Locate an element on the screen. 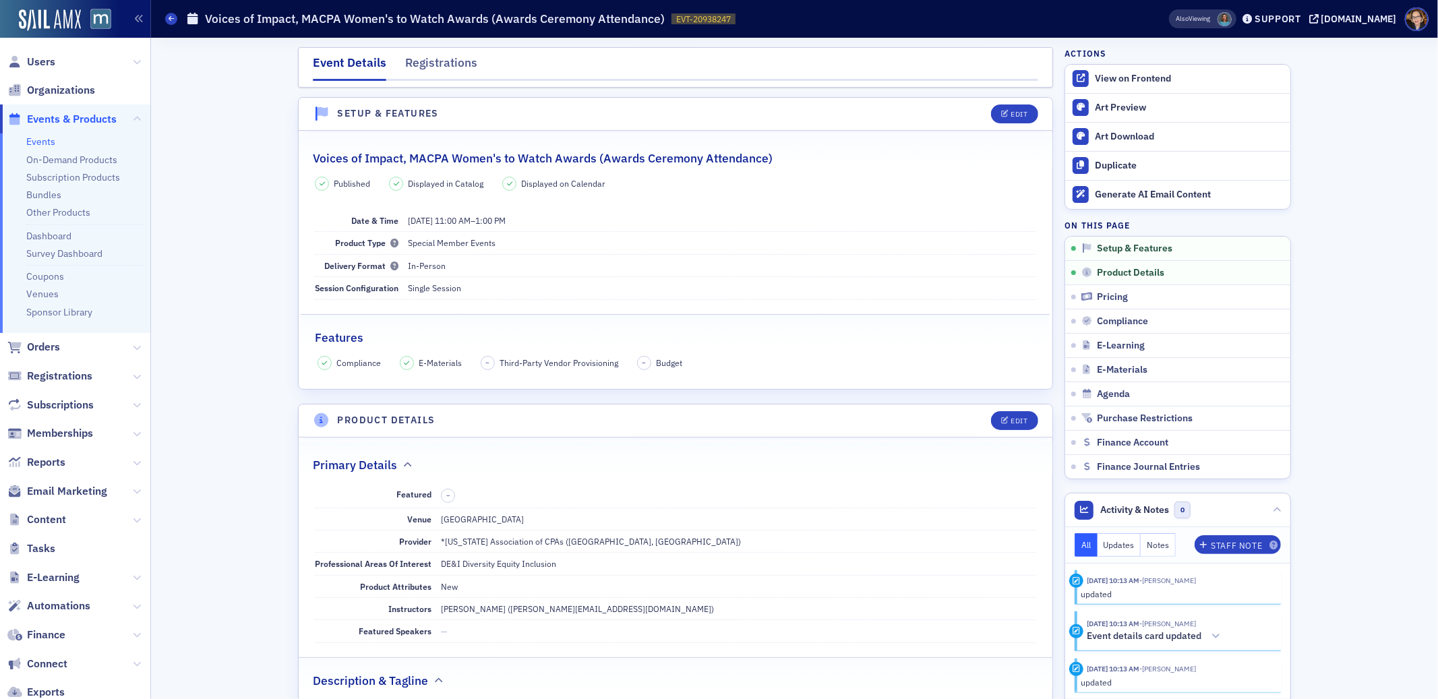 The image size is (1438, 699). div: Edit is located at coordinates (1019, 114).